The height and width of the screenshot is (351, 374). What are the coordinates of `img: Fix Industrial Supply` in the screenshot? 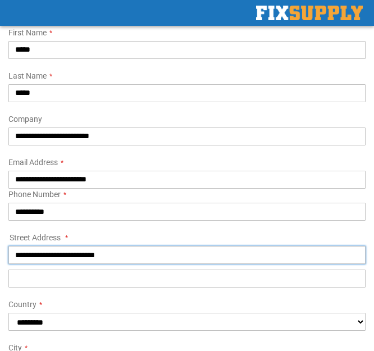 It's located at (310, 13).